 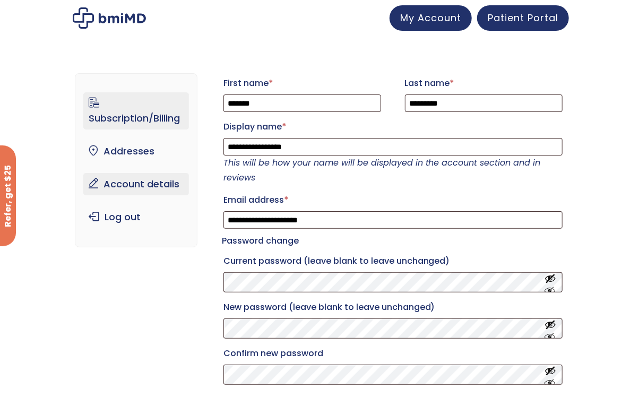 I want to click on span: Patient Portal, so click(x=523, y=18).